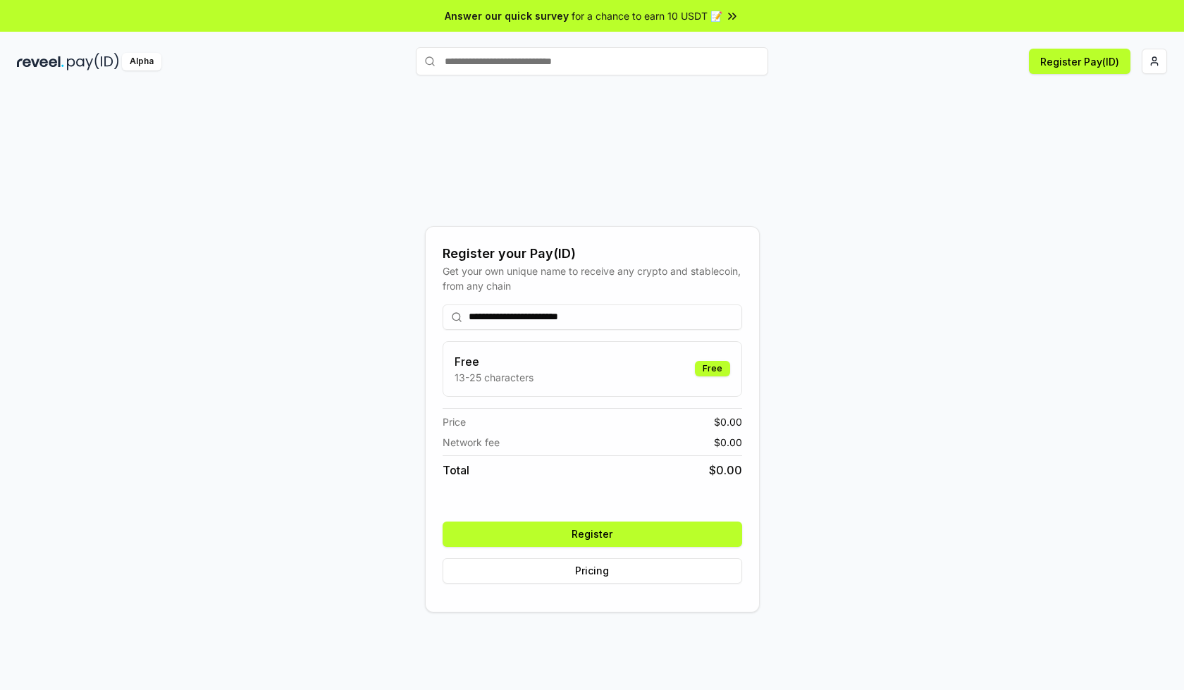 Image resolution: width=1184 pixels, height=690 pixels. What do you see at coordinates (494, 362) in the screenshot?
I see `h3: Free` at bounding box center [494, 362].